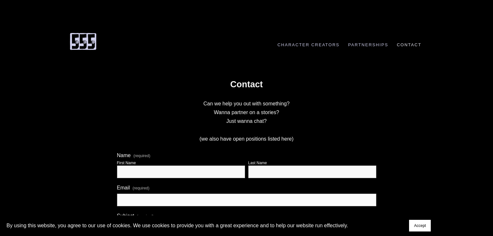  Describe the element at coordinates (125, 216) in the screenshot. I see `span: Subject` at that location.